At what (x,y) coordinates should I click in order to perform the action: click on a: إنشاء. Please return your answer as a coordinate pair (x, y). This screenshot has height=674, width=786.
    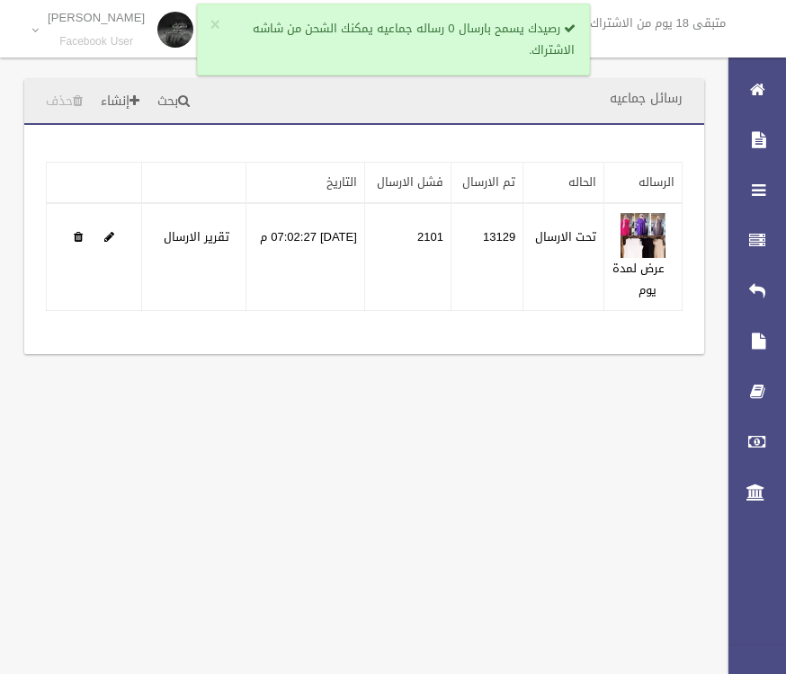
    Looking at the image, I should click on (120, 102).